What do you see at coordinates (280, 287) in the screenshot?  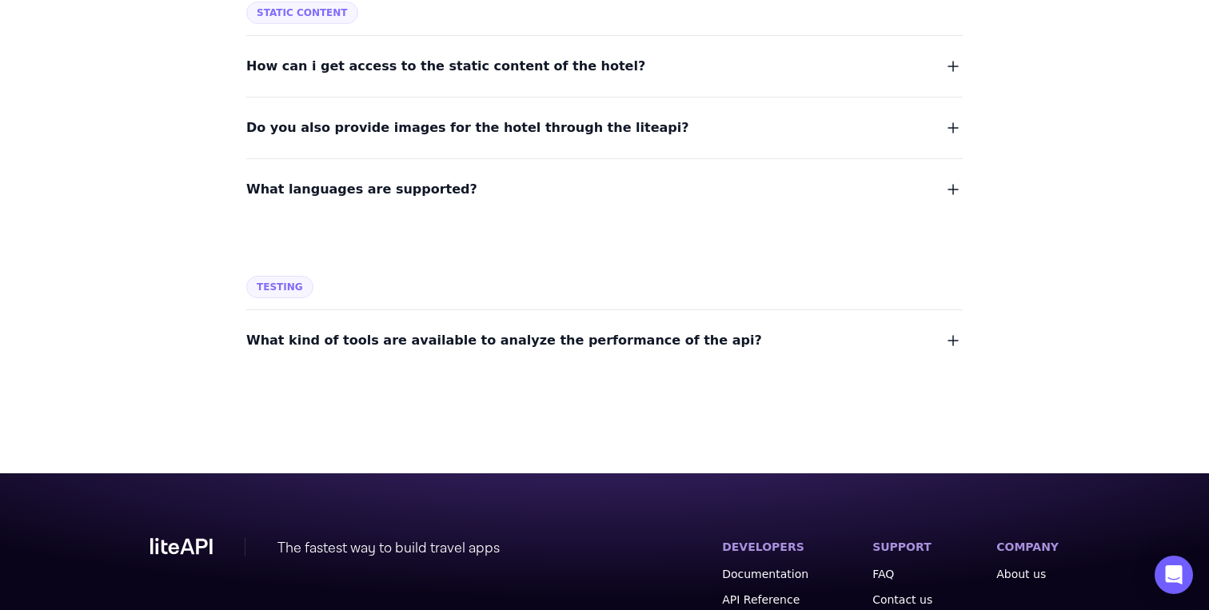 I see `span: Testing` at bounding box center [280, 287].